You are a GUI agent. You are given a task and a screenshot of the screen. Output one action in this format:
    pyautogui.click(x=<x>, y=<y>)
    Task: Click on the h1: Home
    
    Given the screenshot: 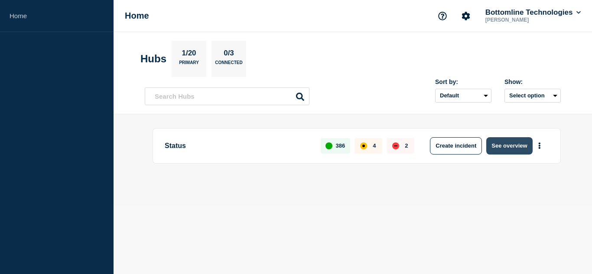 What is the action you would take?
    pyautogui.click(x=137, y=16)
    